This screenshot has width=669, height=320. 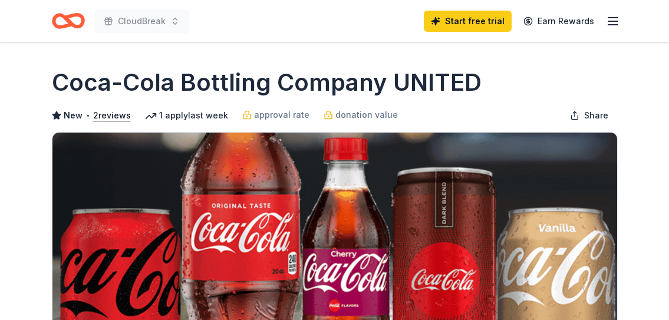 I want to click on a: approval rate, so click(x=276, y=115).